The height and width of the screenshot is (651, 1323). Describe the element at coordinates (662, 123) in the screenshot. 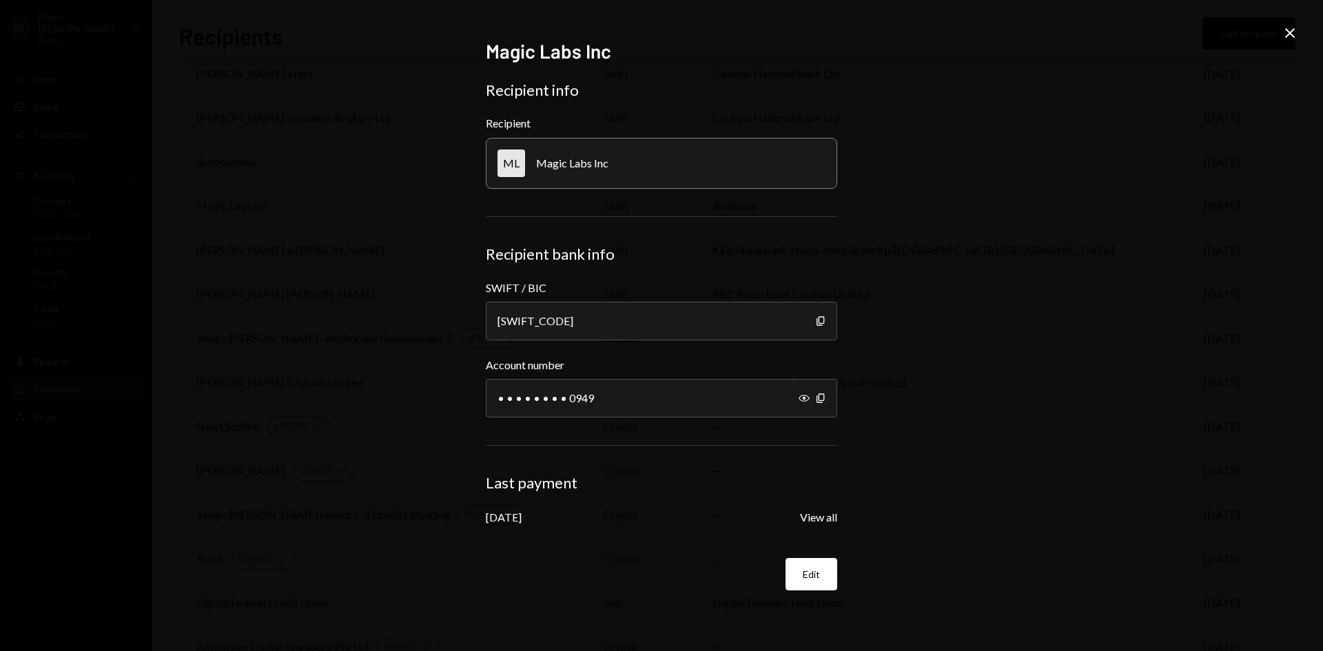

I see `div: Recipient` at that location.